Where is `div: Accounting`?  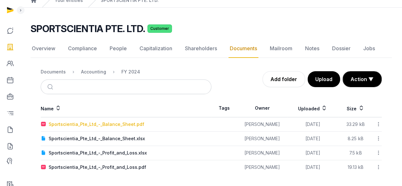
div: Accounting is located at coordinates (93, 72).